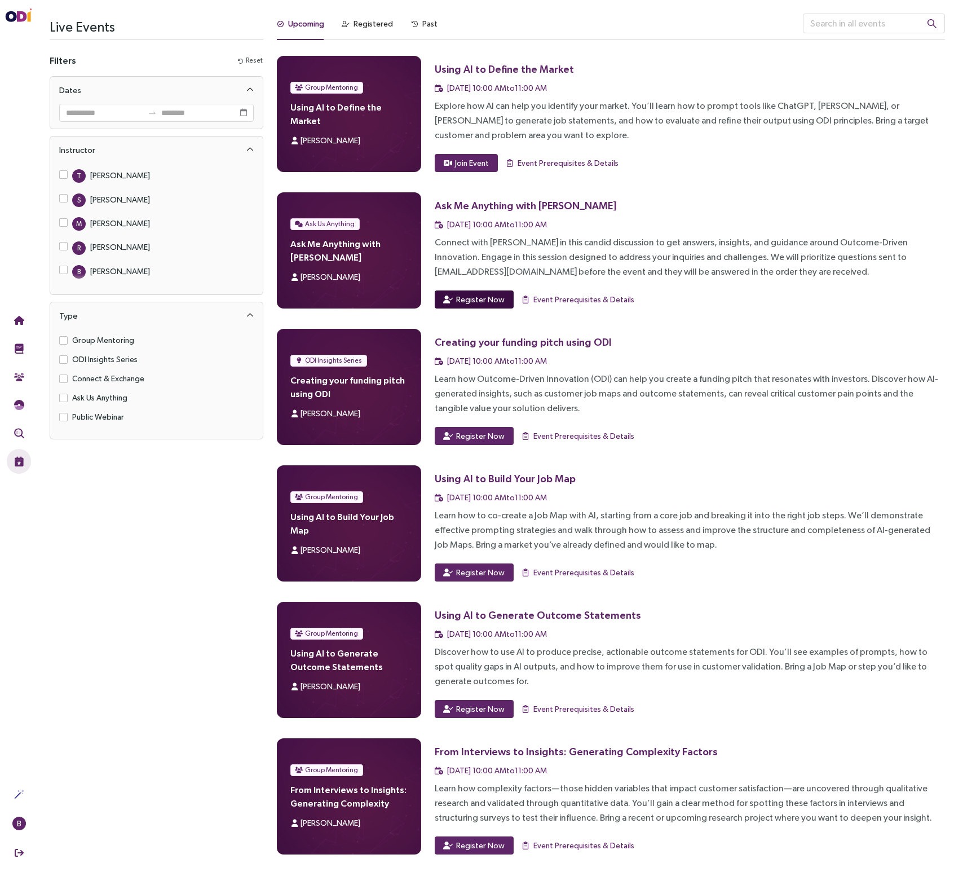 The width and height of the screenshot is (963, 872). What do you see at coordinates (472, 163) in the screenshot?
I see `span: Join Event` at bounding box center [472, 163].